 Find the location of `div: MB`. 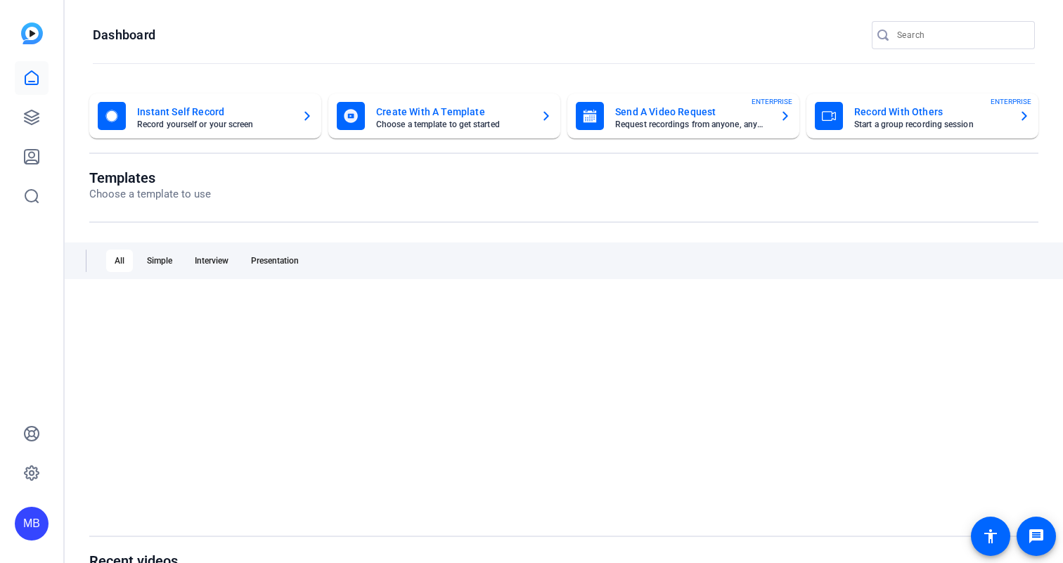

div: MB is located at coordinates (32, 524).